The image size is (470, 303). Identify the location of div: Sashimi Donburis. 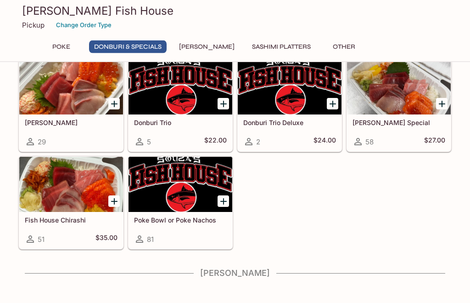
(71, 87).